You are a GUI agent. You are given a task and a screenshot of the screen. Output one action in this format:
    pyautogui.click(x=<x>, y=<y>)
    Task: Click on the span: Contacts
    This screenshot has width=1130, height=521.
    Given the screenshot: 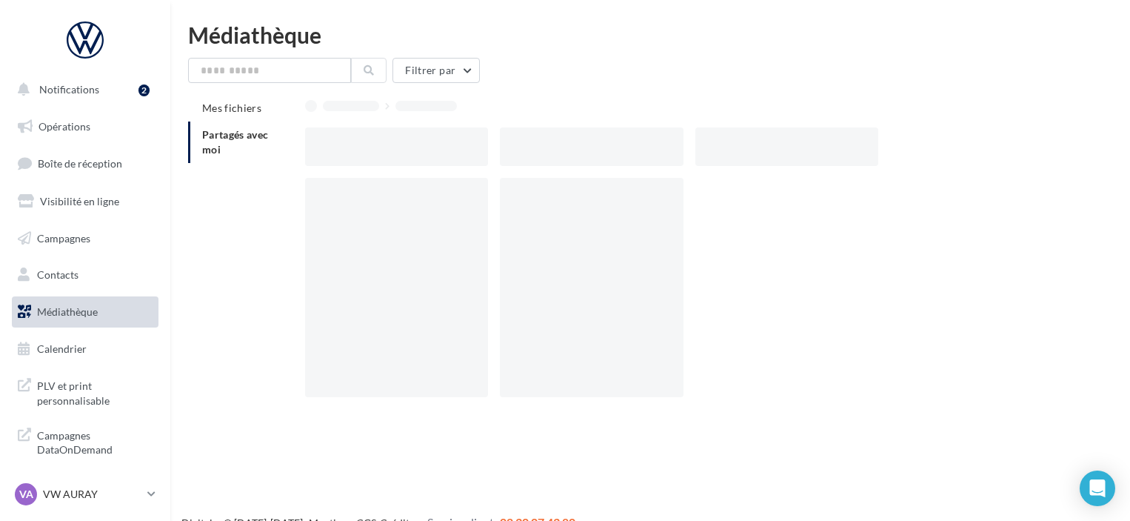 What is the action you would take?
    pyautogui.click(x=58, y=274)
    